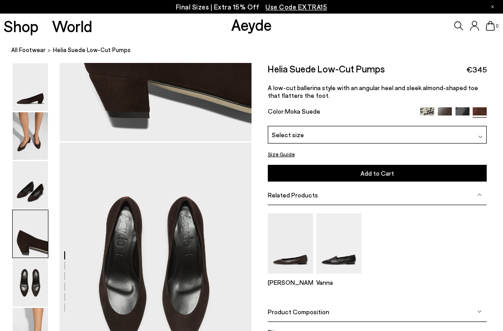 The image size is (503, 331). What do you see at coordinates (92, 50) in the screenshot?
I see `span: Helia Suede Low-Cut Pumps` at bounding box center [92, 50].